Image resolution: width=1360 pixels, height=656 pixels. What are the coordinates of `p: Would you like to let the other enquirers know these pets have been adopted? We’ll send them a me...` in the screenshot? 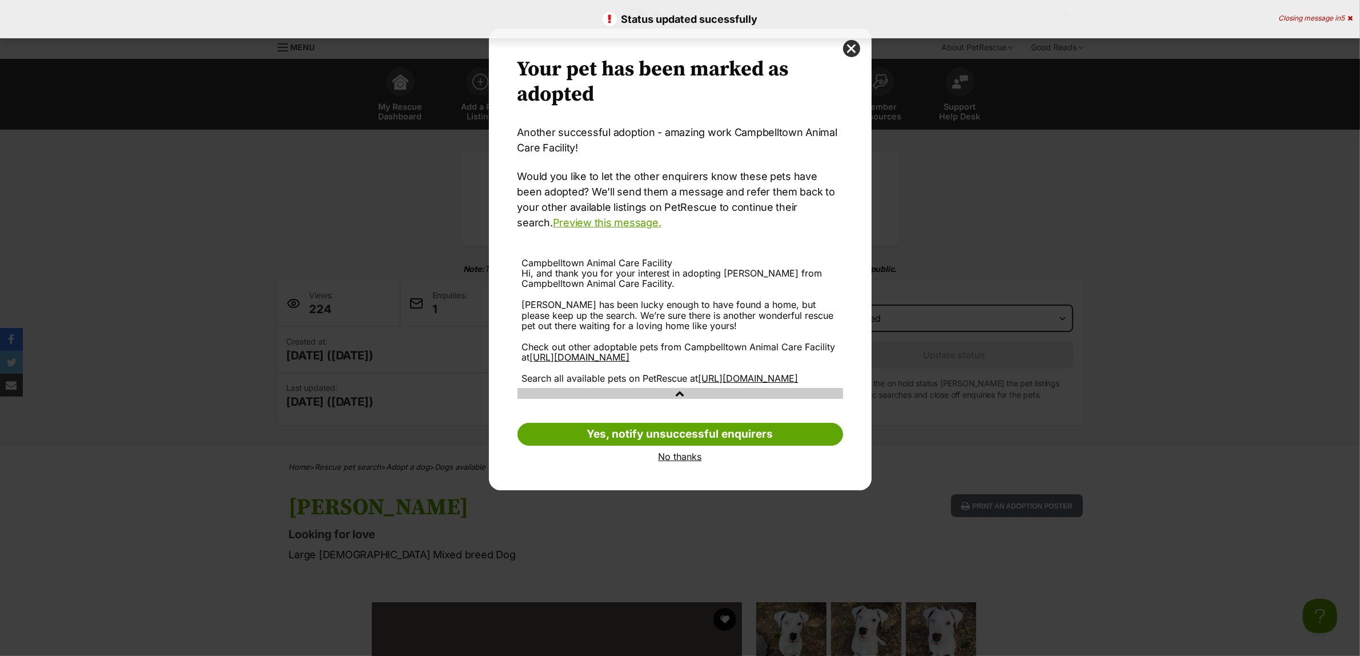 It's located at (680, 199).